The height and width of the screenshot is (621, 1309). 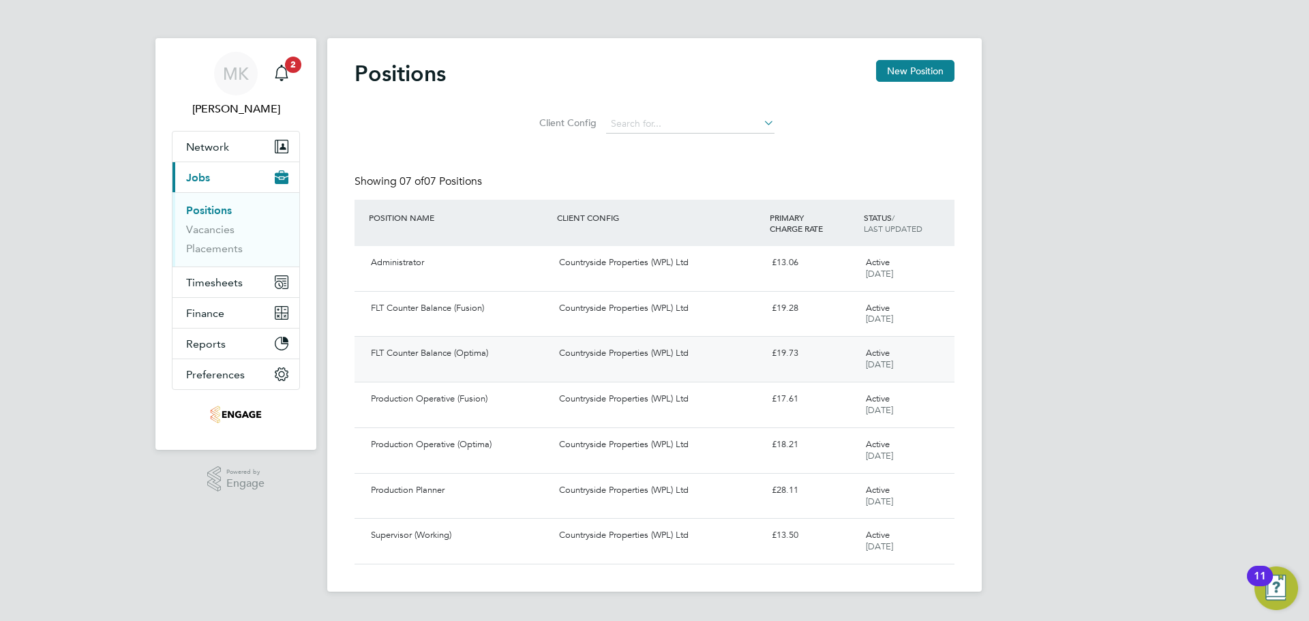 What do you see at coordinates (246, 484) in the screenshot?
I see `span: Engage` at bounding box center [246, 484].